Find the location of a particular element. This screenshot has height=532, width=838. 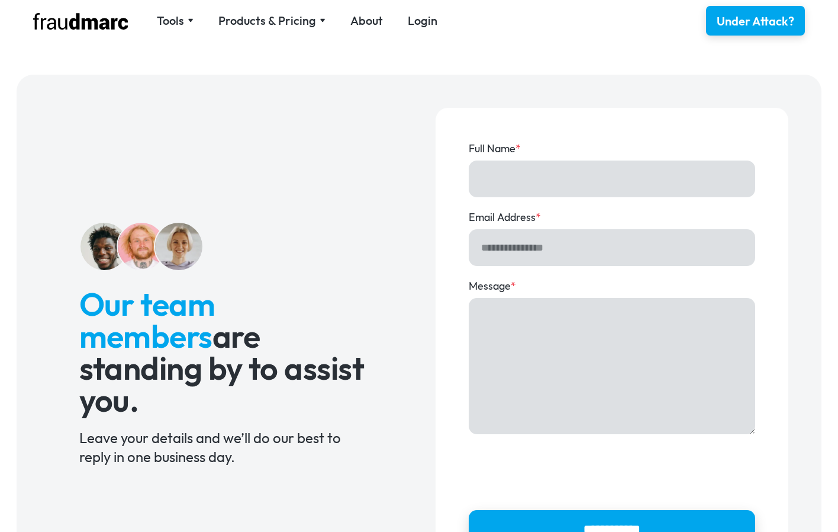

a: Under Attack? is located at coordinates (756, 21).